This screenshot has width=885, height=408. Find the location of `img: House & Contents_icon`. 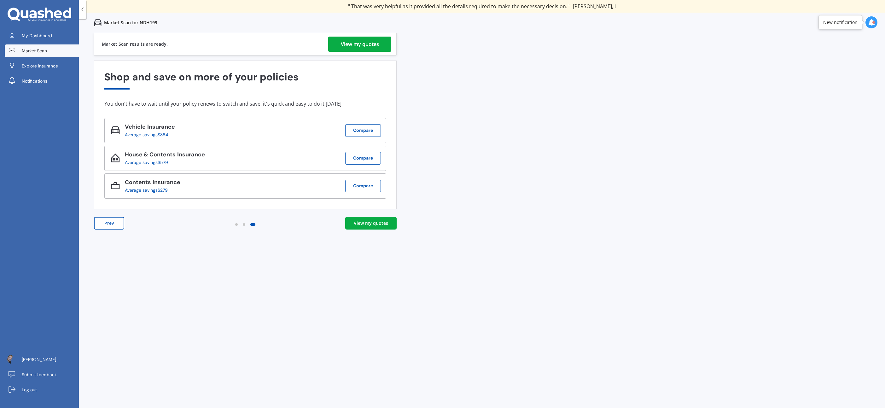

img: House & Contents_icon is located at coordinates (115, 158).